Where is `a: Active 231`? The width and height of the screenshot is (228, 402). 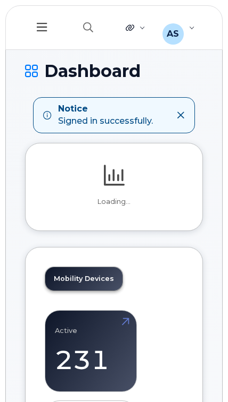 a: Active 231 is located at coordinates (90, 351).